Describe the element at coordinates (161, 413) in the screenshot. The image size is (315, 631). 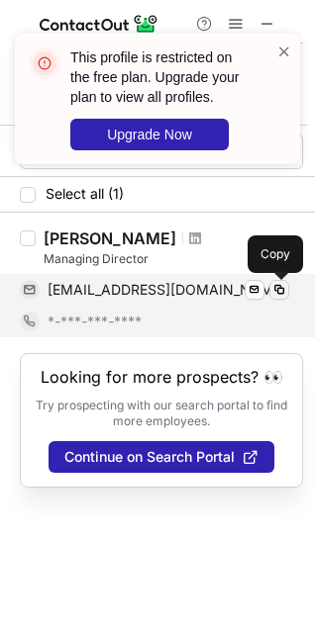
I see `p: Try prospecting with our search portal to find more employees.` at that location.